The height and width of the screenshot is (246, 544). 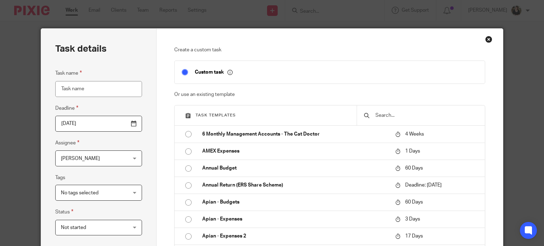 What do you see at coordinates (216, 115) in the screenshot?
I see `span: Task templates` at bounding box center [216, 115].